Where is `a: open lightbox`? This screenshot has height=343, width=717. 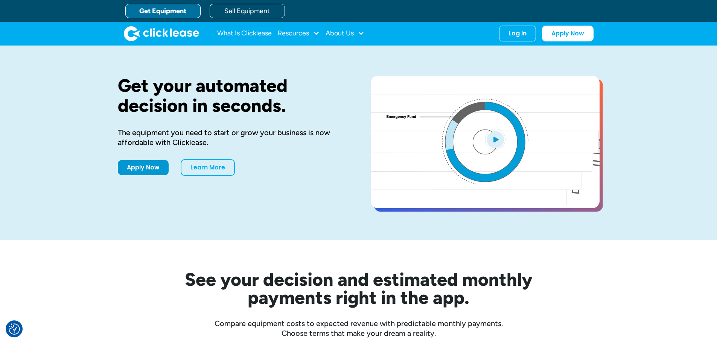
a: open lightbox is located at coordinates (485, 142).